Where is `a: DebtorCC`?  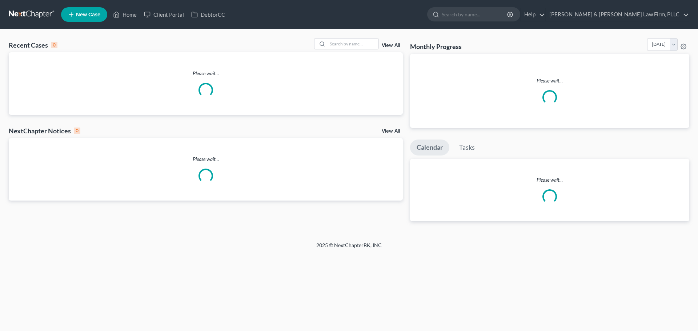
a: DebtorCC is located at coordinates (208, 15).